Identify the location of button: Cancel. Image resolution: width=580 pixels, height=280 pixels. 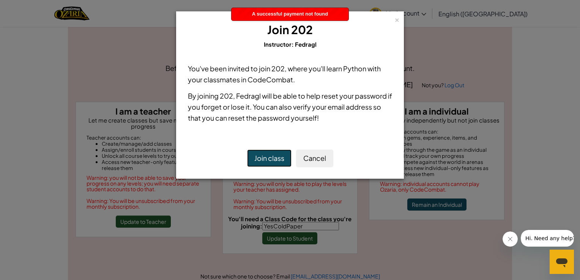
(315, 158).